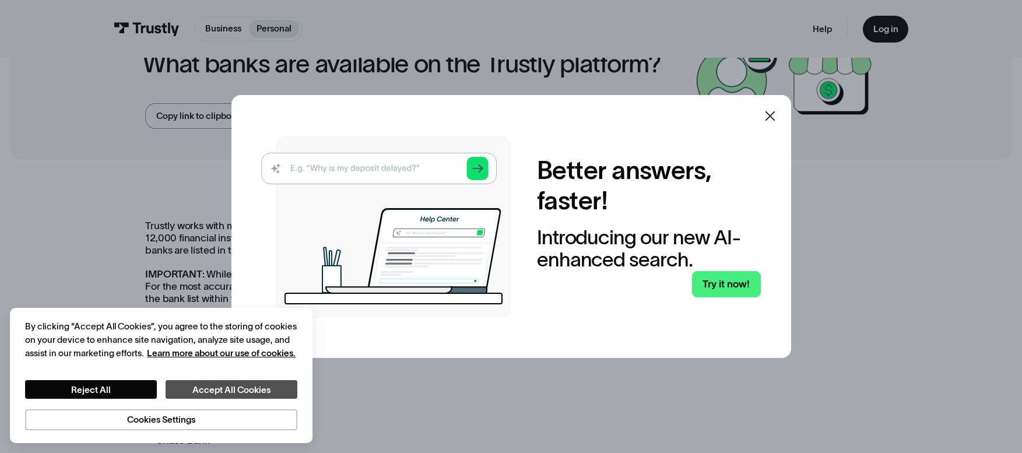 This screenshot has height=453, width=1022. I want to click on div: Privacy, so click(161, 375).